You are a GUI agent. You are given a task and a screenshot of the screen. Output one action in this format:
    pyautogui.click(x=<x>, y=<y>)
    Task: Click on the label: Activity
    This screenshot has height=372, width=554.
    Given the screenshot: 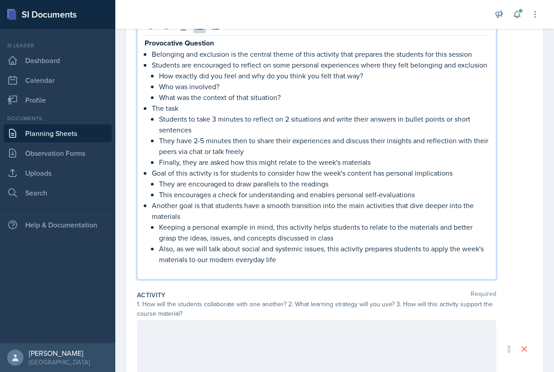 What is the action you would take?
    pyautogui.click(x=151, y=295)
    